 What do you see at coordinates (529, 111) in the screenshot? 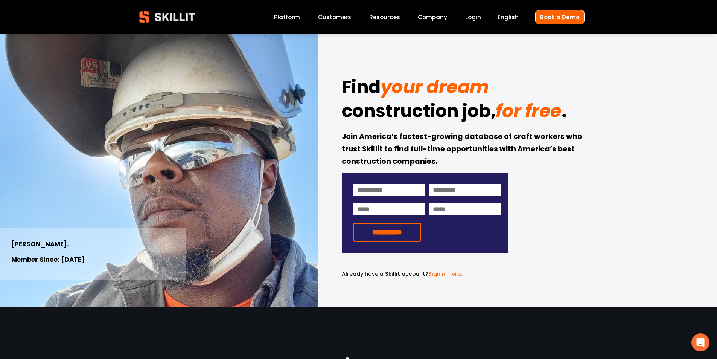
I see `em: for free` at bounding box center [529, 111].